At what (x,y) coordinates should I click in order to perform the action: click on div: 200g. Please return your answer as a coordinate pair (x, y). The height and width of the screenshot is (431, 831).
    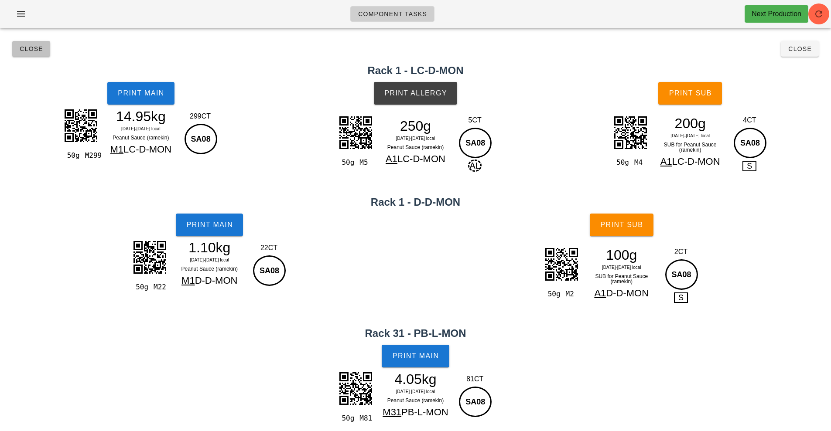
    Looking at the image, I should click on (690, 123).